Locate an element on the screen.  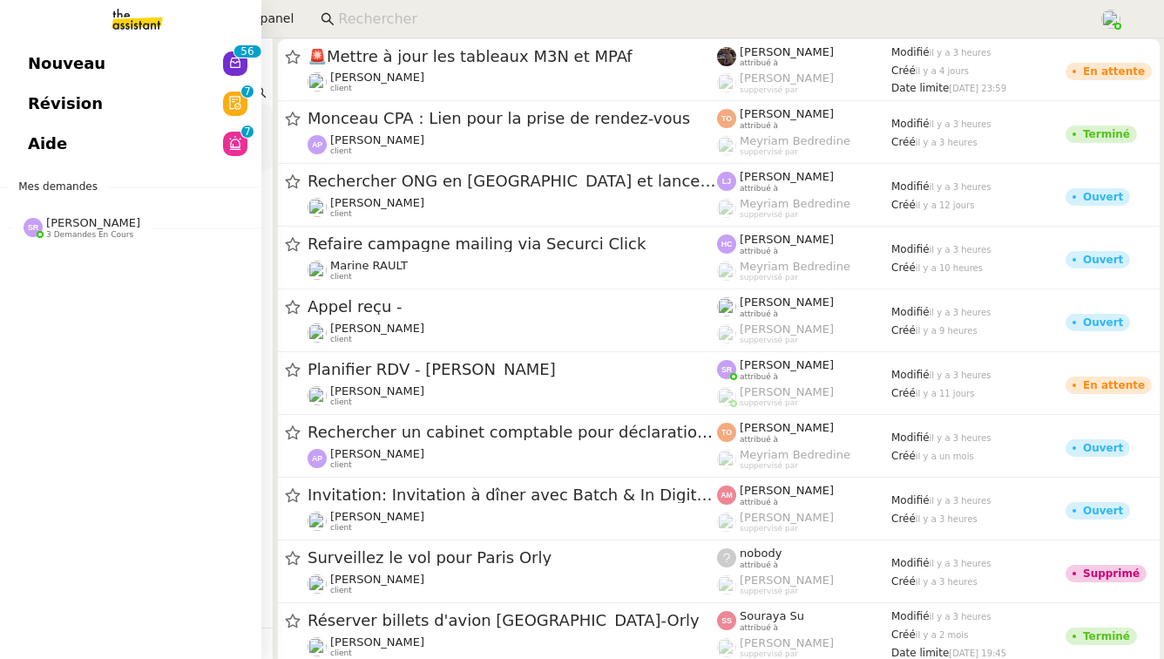
span: Mettre à jour les tableaux M3N et MPAf is located at coordinates (512, 57).